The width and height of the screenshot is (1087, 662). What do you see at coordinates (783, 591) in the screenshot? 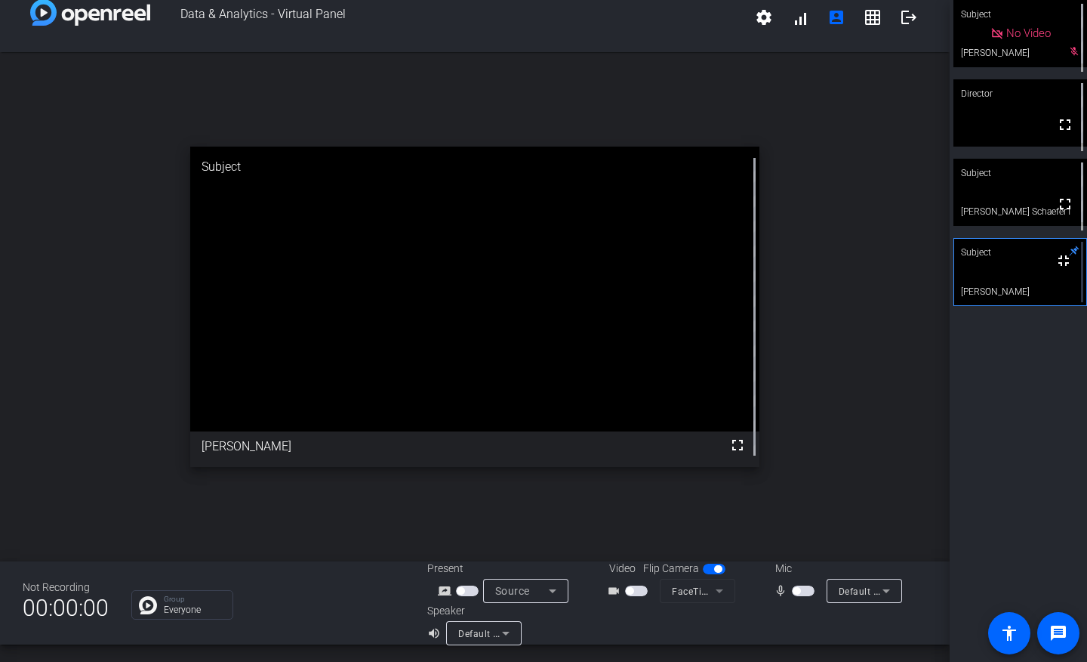
I see `mat-icon: mic_none` at bounding box center [783, 591].